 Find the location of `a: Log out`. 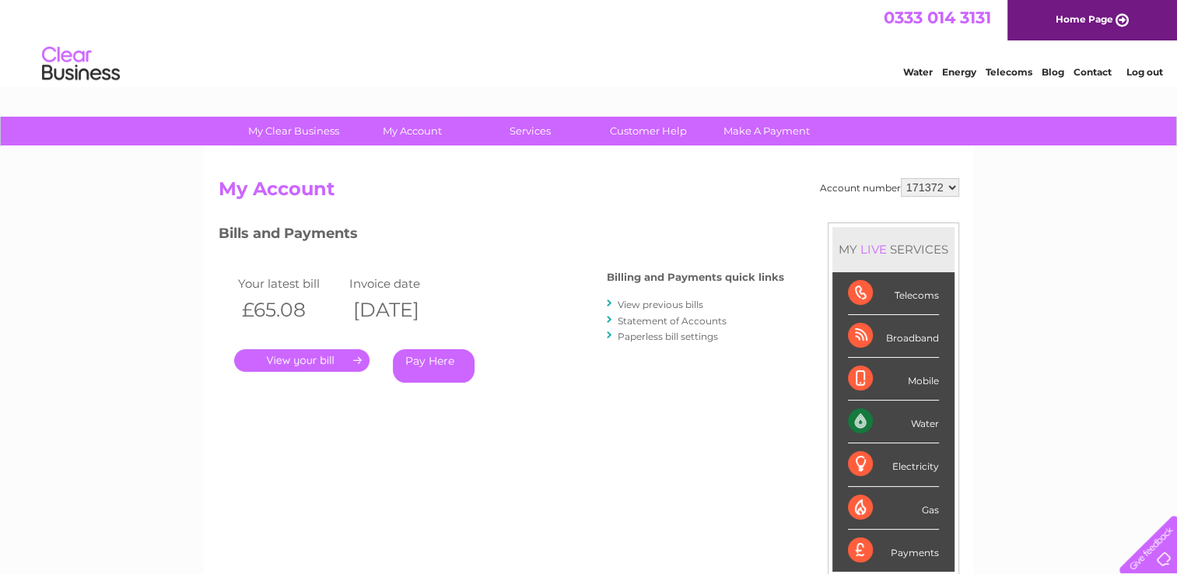

a: Log out is located at coordinates (1144, 72).